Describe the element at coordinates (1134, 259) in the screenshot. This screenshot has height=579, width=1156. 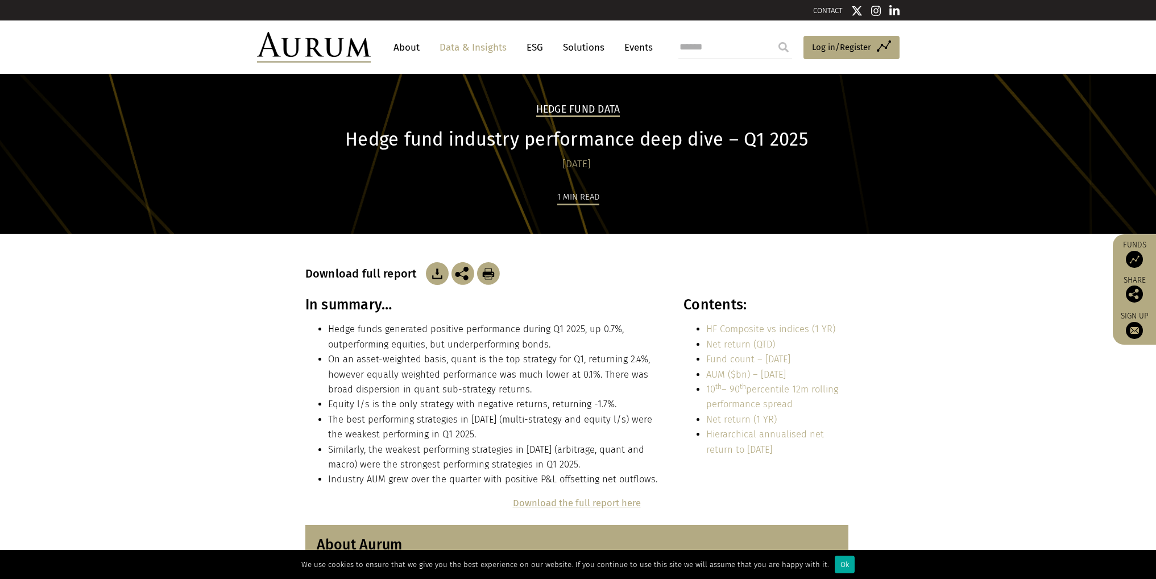
I see `img: Access Funds` at that location.